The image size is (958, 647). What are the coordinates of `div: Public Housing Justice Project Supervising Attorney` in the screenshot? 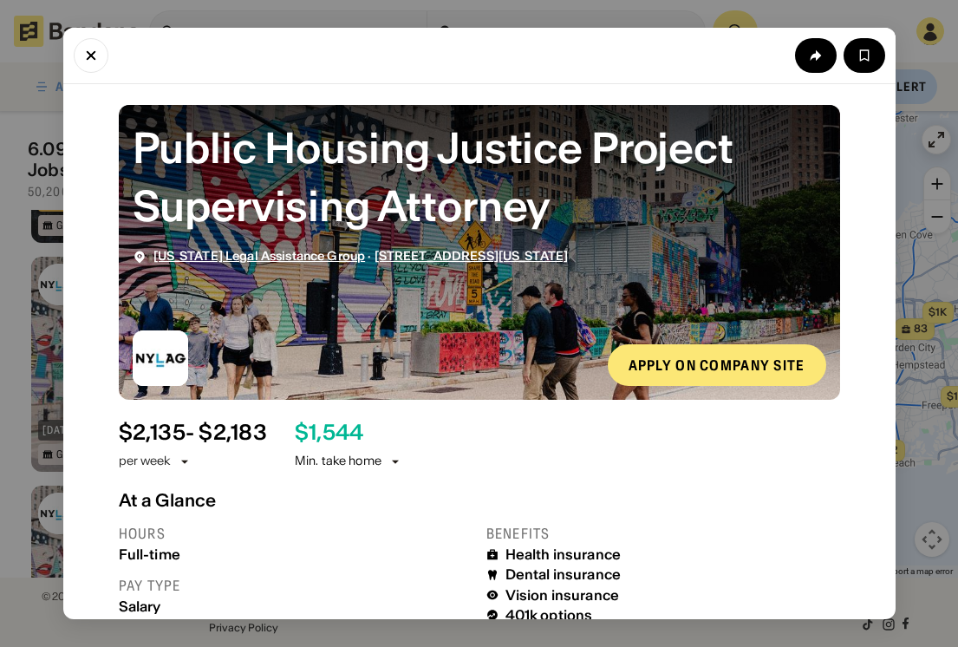 It's located at (480, 177).